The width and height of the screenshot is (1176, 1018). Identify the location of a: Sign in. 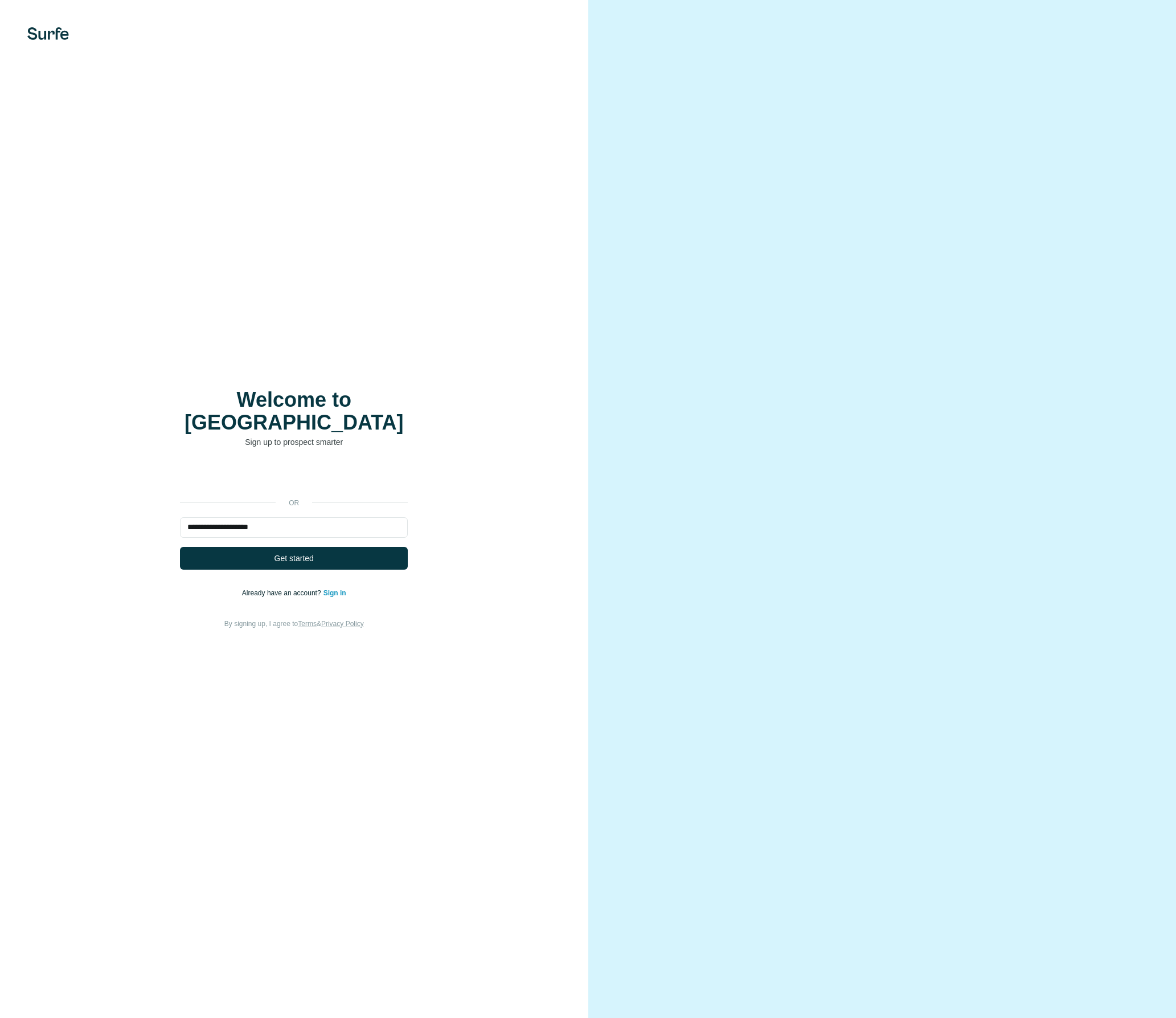
(335, 593).